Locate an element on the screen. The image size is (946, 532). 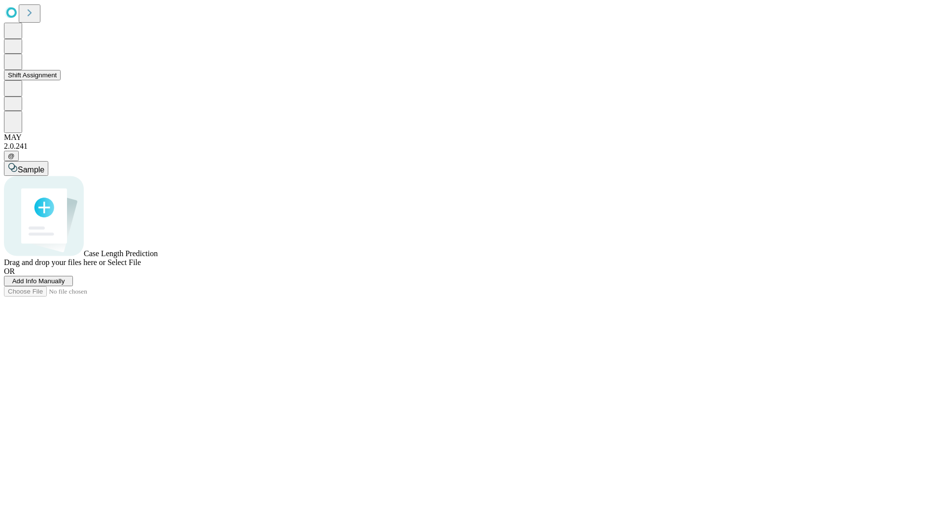
span: Add Info Manually is located at coordinates (38, 281).